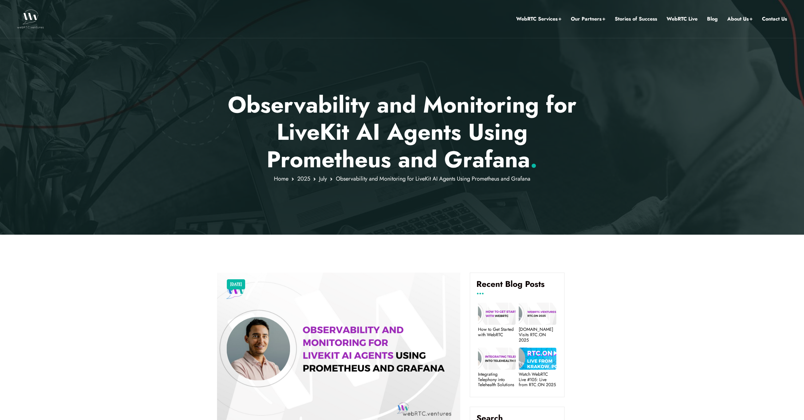 The height and width of the screenshot is (420, 804). I want to click on a: Contact Us, so click(775, 19).